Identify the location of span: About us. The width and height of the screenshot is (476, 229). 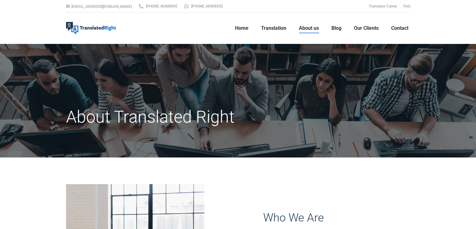
(309, 28).